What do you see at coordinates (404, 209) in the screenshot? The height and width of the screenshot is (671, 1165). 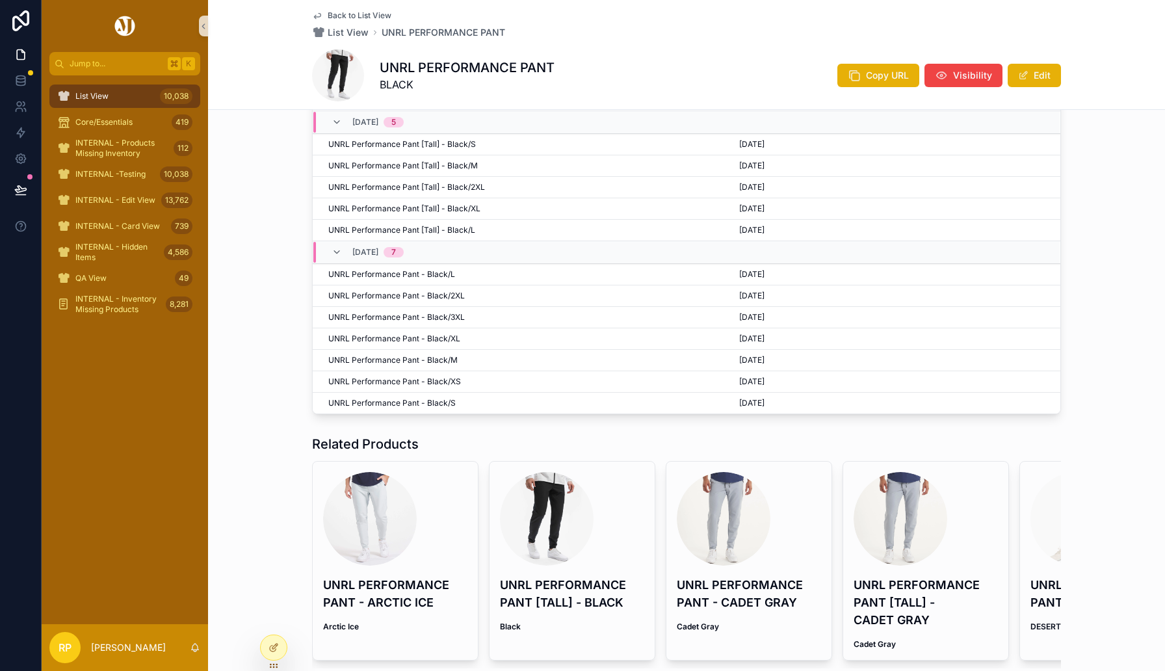 I see `span: UNRL Performance Pant [Tall] - Black/XL` at bounding box center [404, 209].